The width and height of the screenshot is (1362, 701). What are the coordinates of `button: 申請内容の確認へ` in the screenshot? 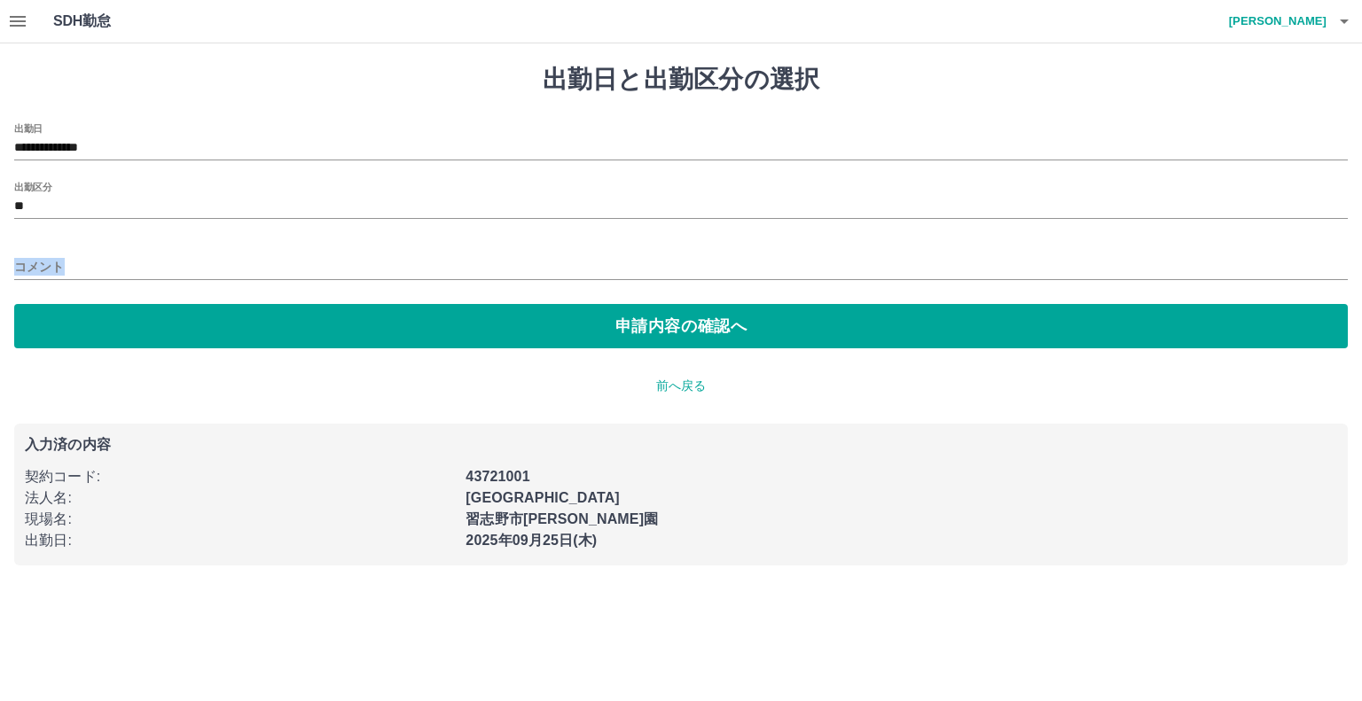 It's located at (681, 326).